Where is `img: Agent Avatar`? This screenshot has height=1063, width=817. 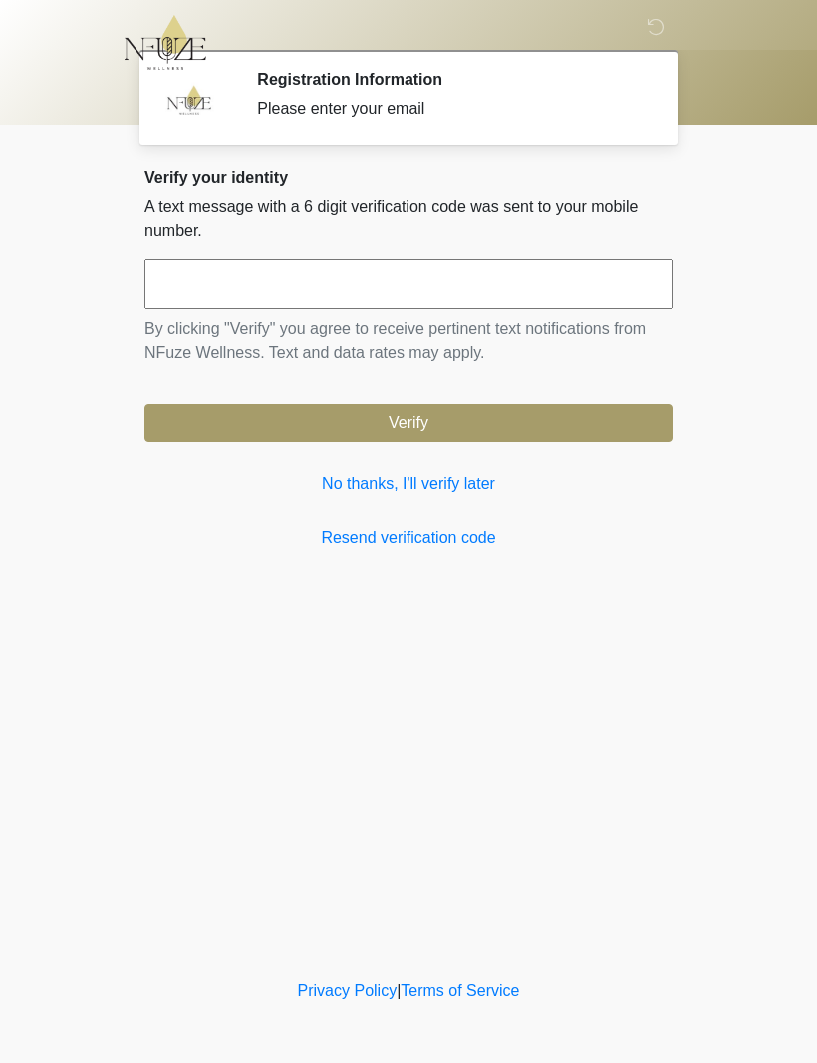
img: Agent Avatar is located at coordinates (189, 100).